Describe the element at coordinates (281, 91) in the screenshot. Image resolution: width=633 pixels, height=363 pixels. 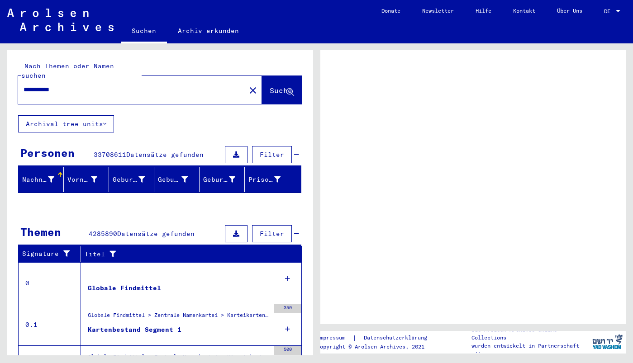
I see `span: Suche` at that location.